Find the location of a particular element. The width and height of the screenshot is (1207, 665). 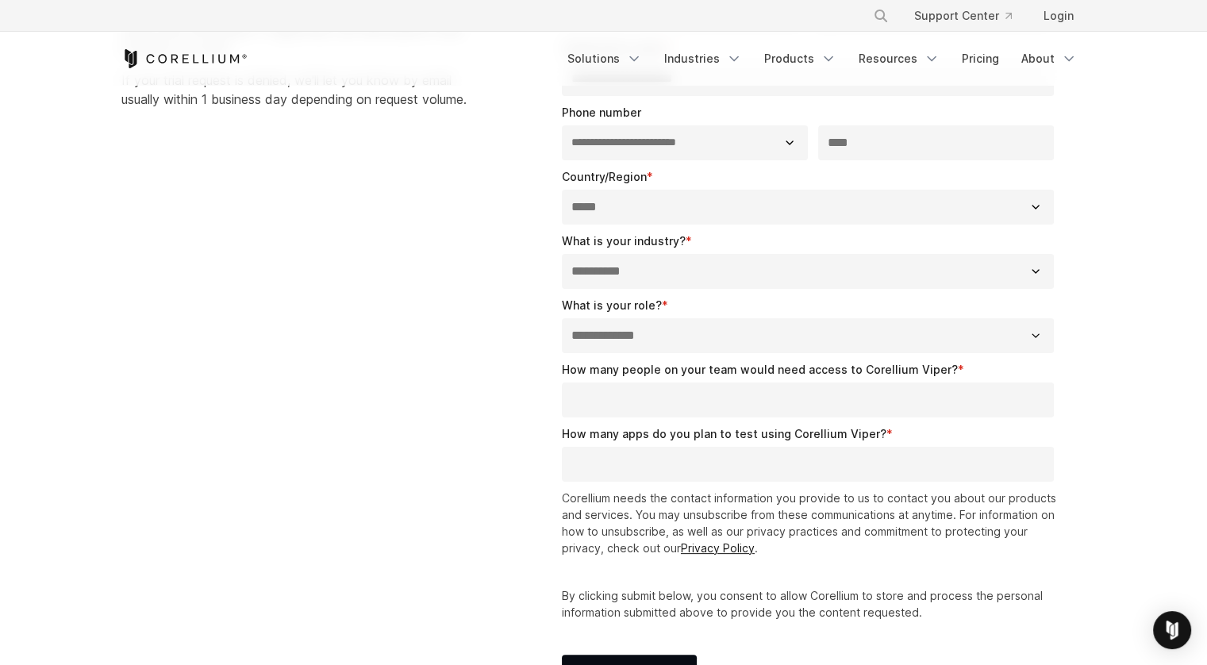

span: Phone number is located at coordinates (602, 112).